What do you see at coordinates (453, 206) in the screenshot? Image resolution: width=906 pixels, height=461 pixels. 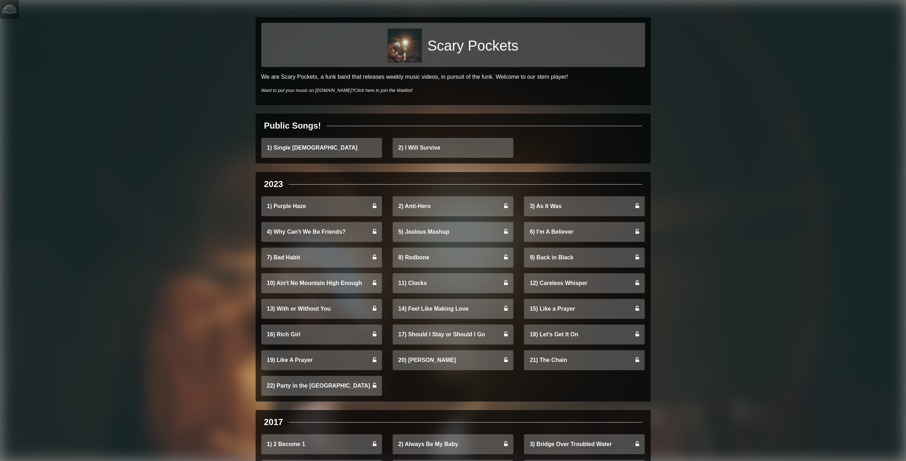 I see `a: 2) Anti-Hero` at bounding box center [453, 206].